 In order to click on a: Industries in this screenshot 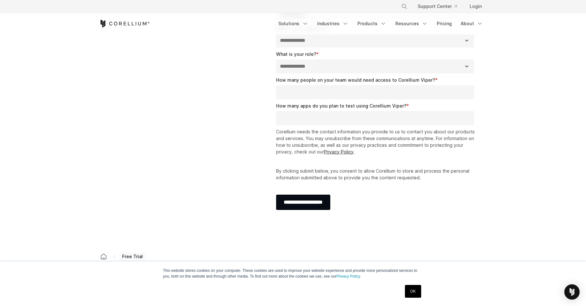, I will do `click(333, 24)`.